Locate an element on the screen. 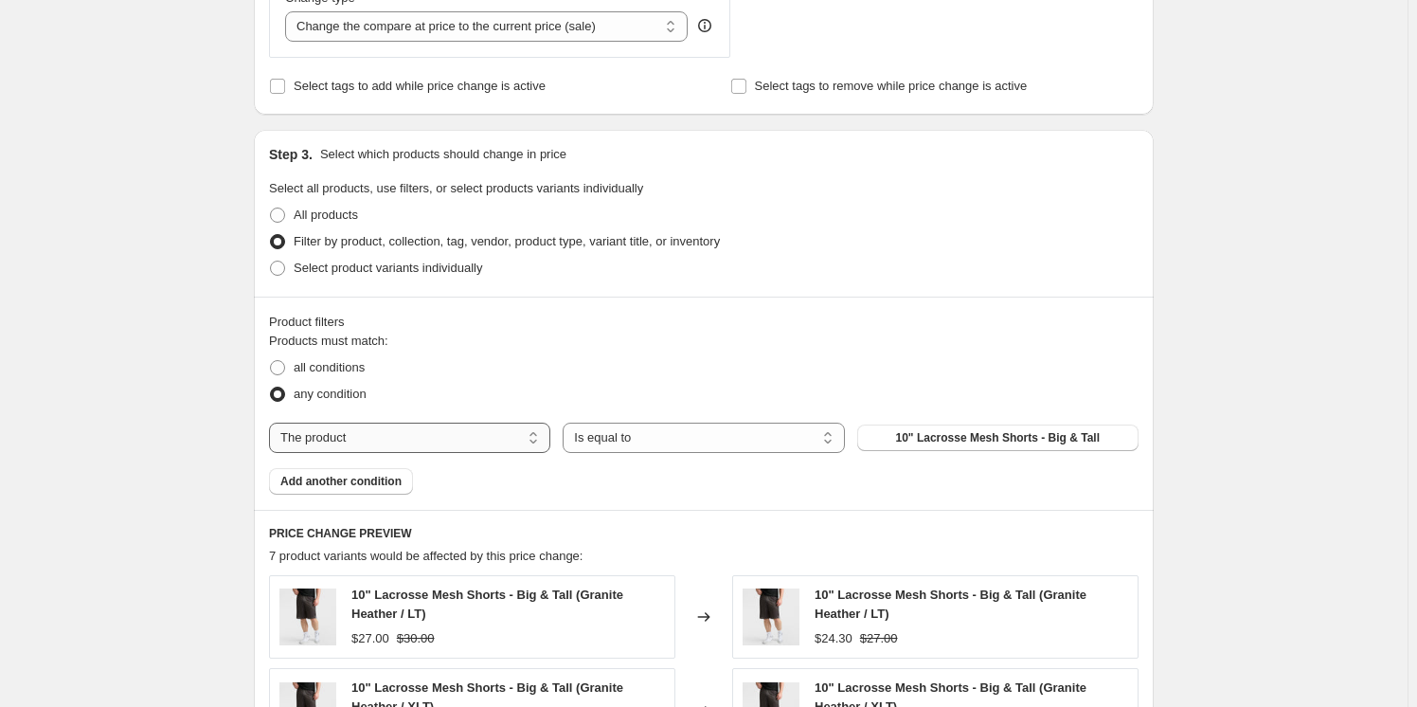 The height and width of the screenshot is (707, 1417). p: Select which products should change in price is located at coordinates (443, 154).